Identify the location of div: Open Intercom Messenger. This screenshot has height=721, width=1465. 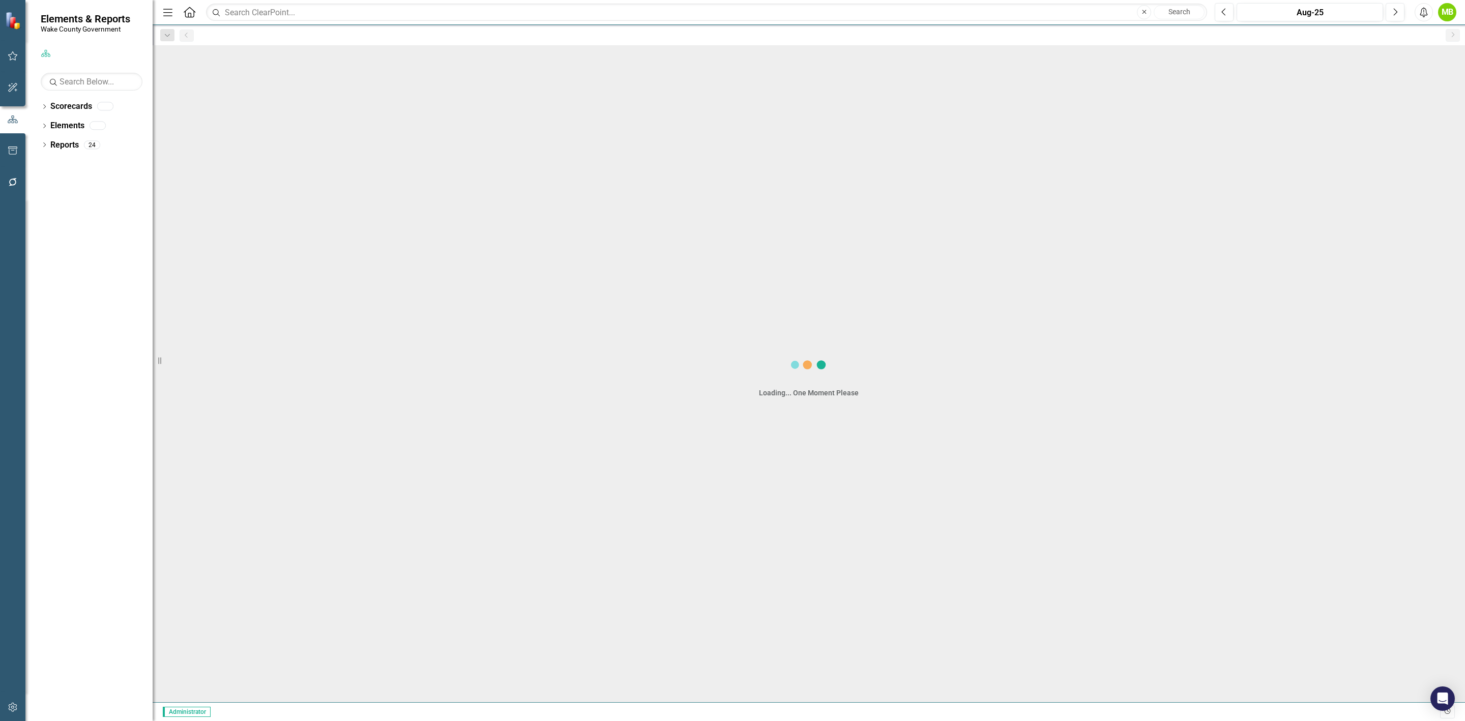
(1442, 698).